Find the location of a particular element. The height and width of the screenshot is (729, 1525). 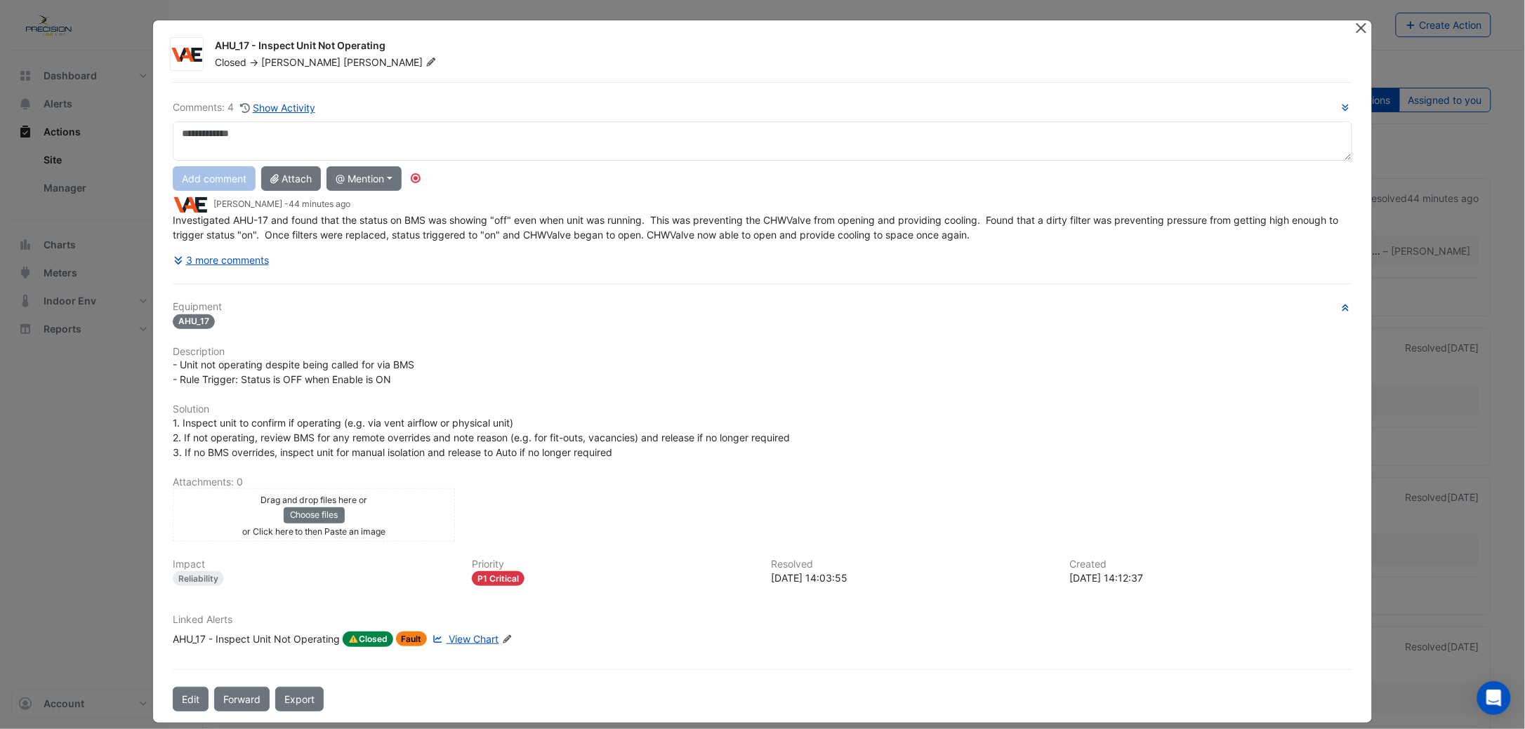

button: Show Activity is located at coordinates (277, 107).